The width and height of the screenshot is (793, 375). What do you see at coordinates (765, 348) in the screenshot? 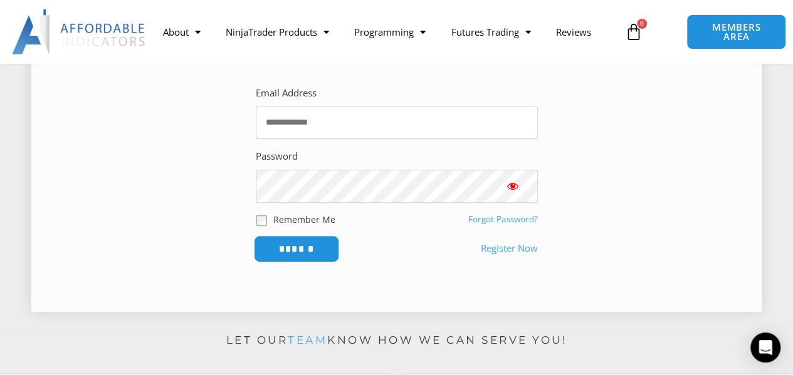
I see `div: Open Intercom Messenger` at bounding box center [765, 348].